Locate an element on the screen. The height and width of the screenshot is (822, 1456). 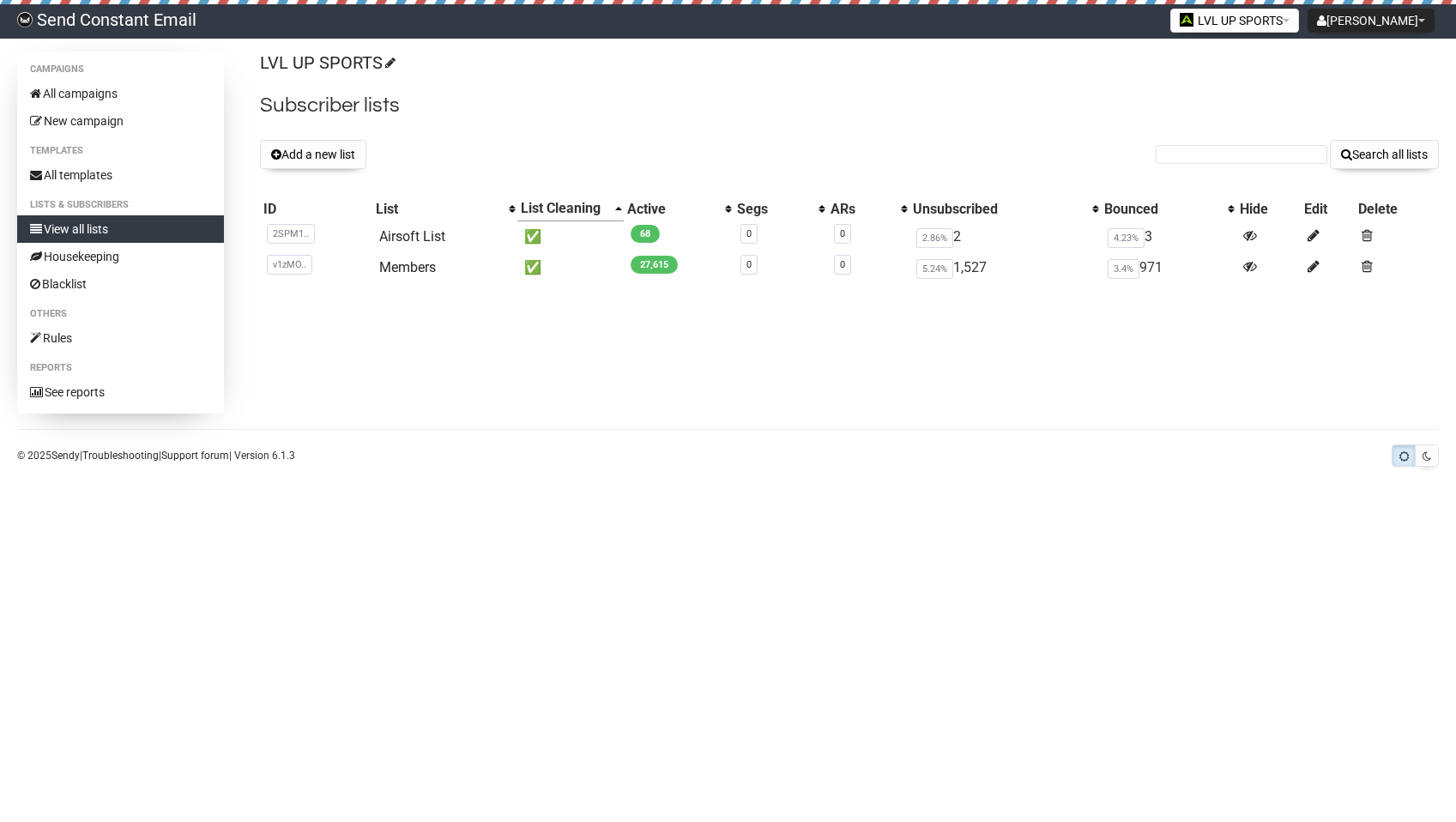
th: ARs: No sort applied, activate to apply an ascending sort is located at coordinates (868, 208).